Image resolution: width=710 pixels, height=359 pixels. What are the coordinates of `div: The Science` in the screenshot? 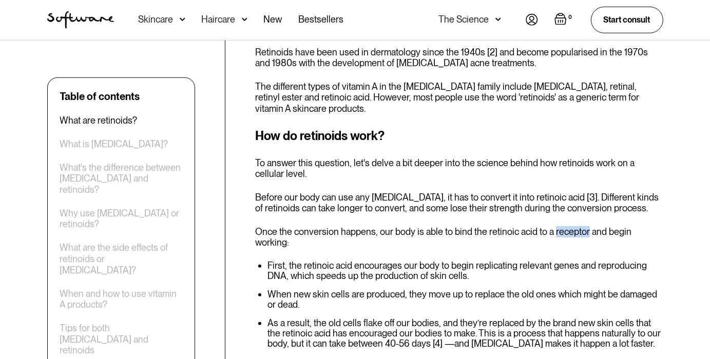 It's located at (464, 20).